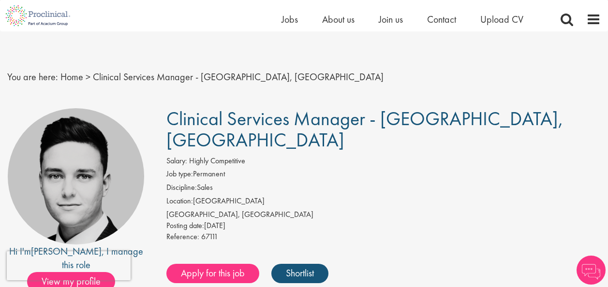 This screenshot has height=287, width=608. Describe the element at coordinates (391, 19) in the screenshot. I see `a: Join us` at that location.